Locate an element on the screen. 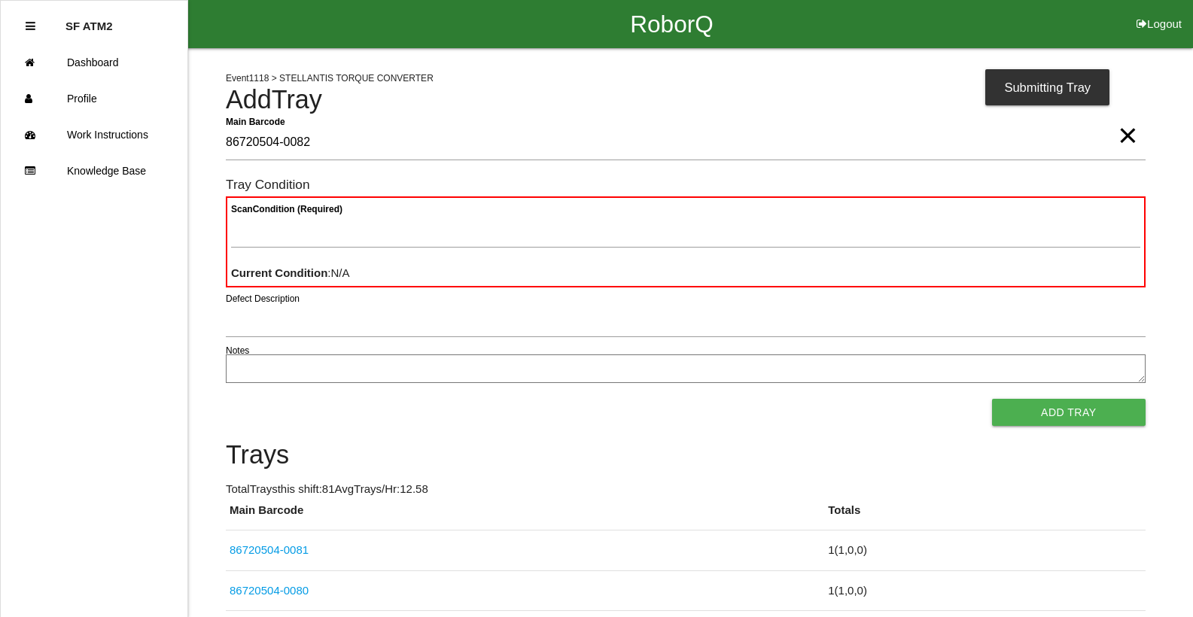 The height and width of the screenshot is (617, 1193). input: Required is located at coordinates (686, 143).